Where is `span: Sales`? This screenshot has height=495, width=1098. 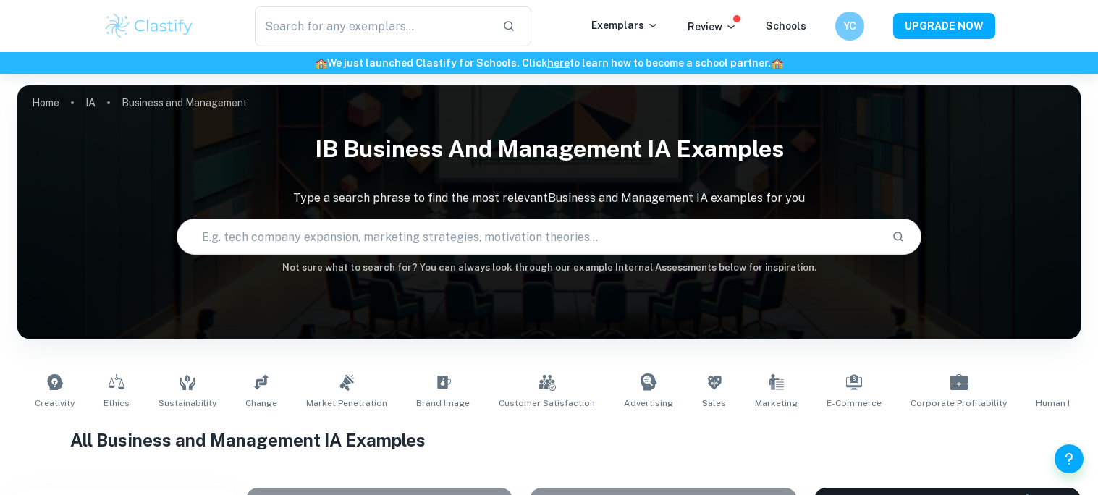 span: Sales is located at coordinates (714, 403).